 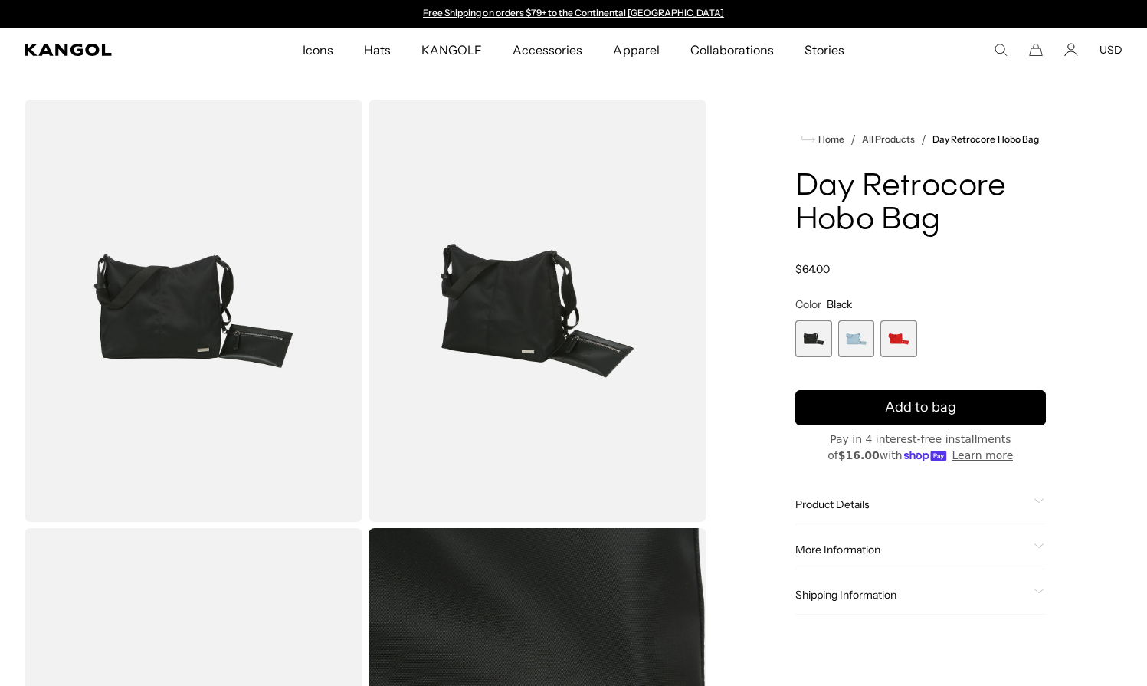 I want to click on span: Product Details, so click(x=911, y=504).